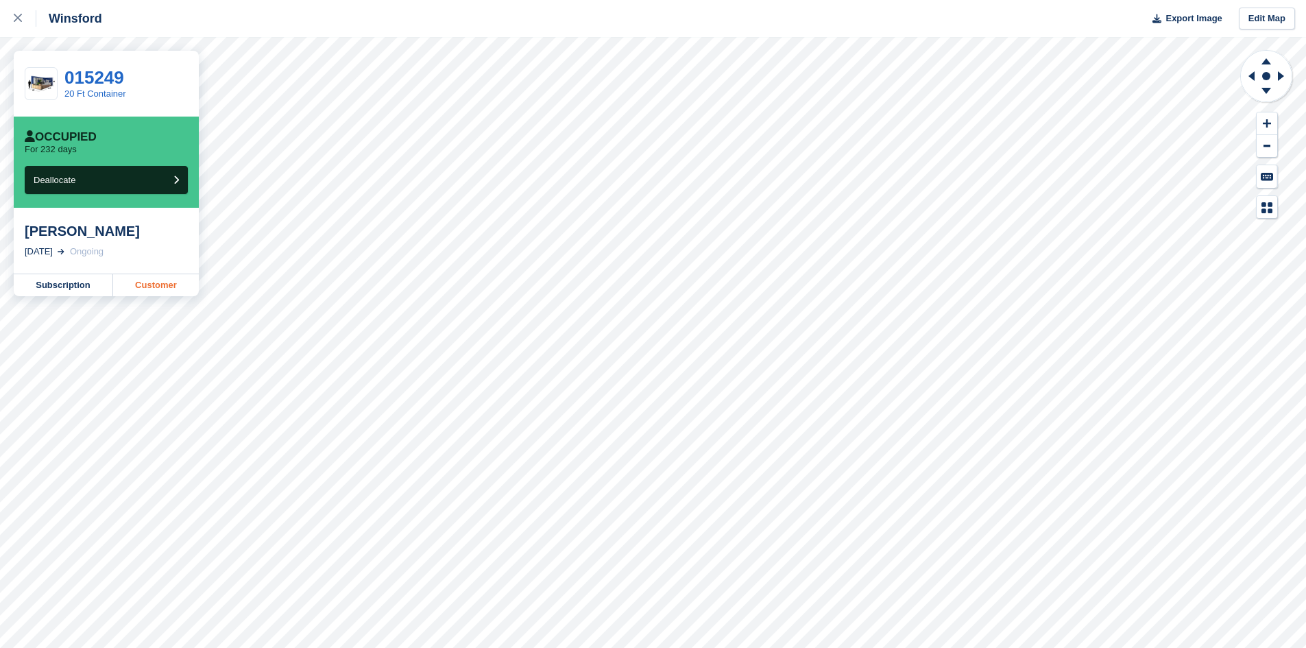 The image size is (1306, 648). Describe the element at coordinates (95, 93) in the screenshot. I see `a: 20 Ft Container` at that location.